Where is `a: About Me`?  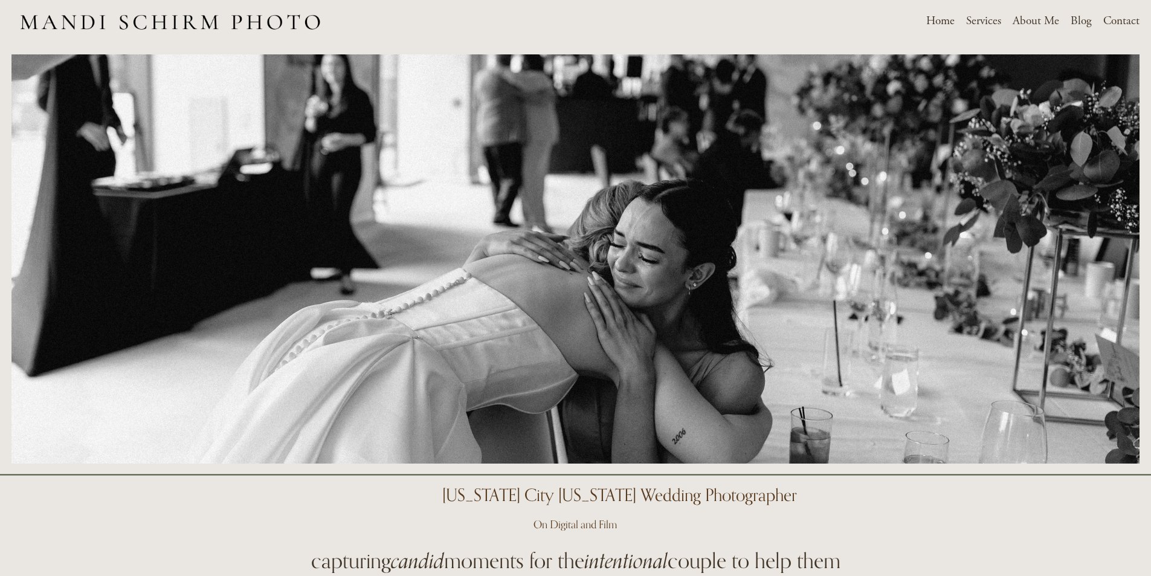
a: About Me is located at coordinates (1035, 21).